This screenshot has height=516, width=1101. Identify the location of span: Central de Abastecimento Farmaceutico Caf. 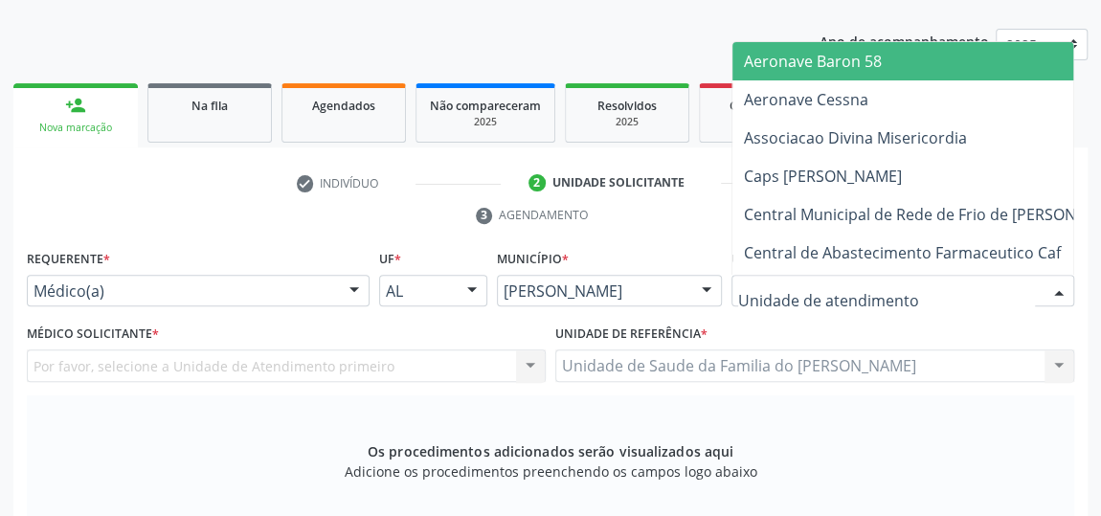
(902, 253).